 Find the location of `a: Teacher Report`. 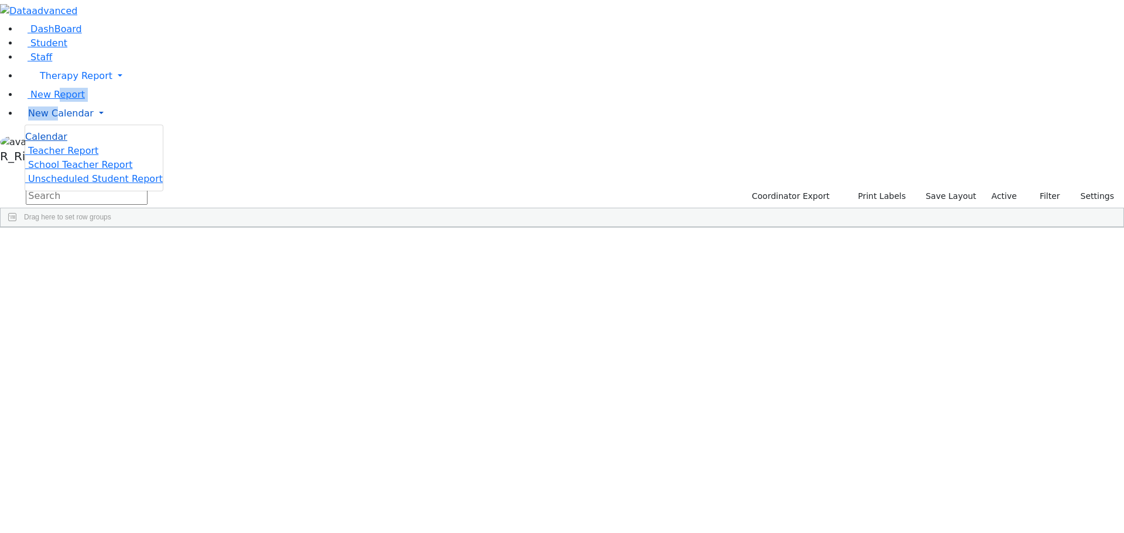

a: Teacher Report is located at coordinates (61, 150).